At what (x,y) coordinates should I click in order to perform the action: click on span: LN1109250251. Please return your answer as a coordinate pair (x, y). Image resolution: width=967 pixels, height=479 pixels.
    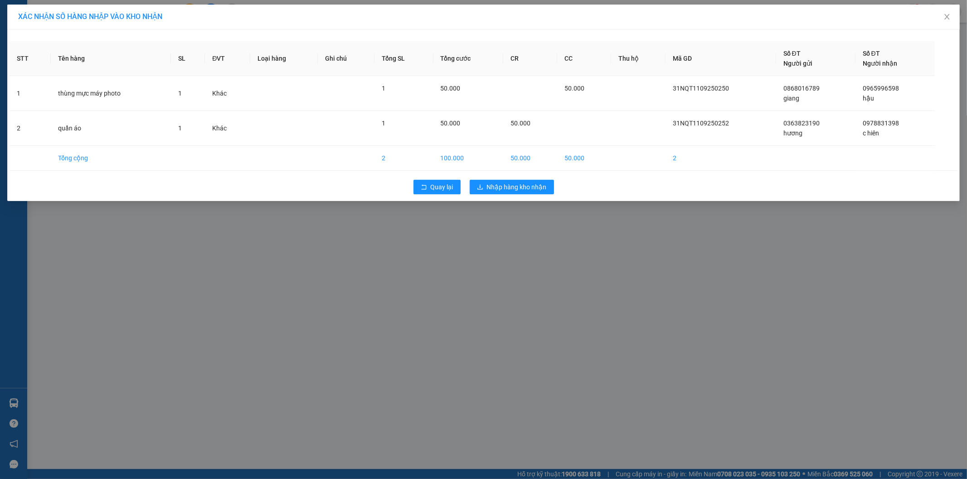
    Looking at the image, I should click on (122, 65).